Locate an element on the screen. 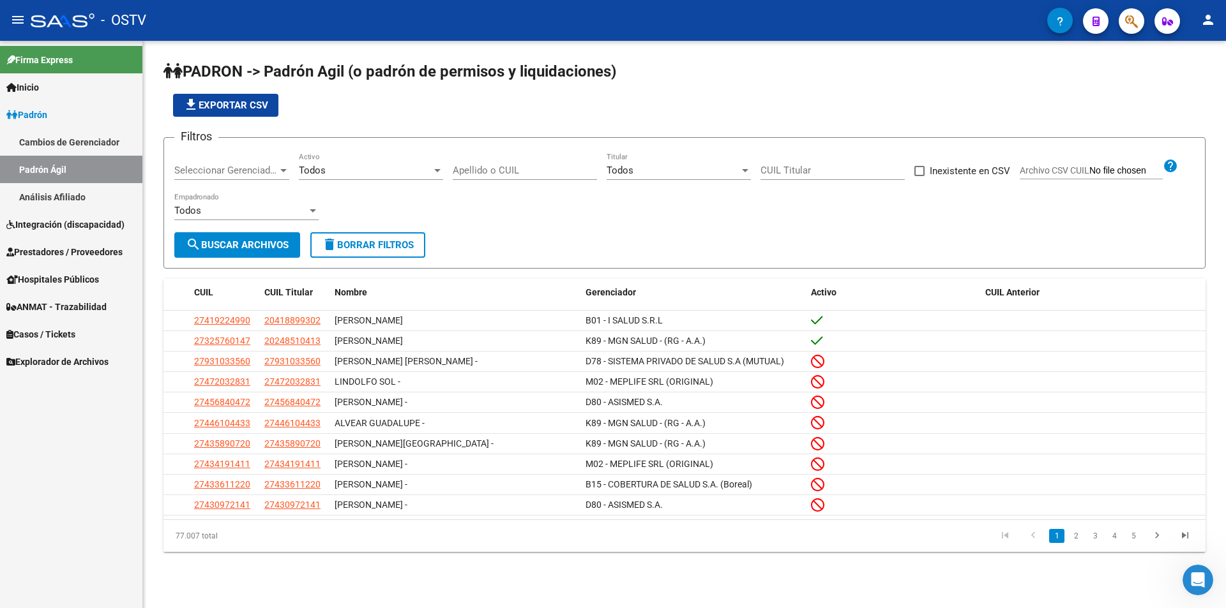 The width and height of the screenshot is (1226, 608). a: go to last page is located at coordinates (1185, 536).